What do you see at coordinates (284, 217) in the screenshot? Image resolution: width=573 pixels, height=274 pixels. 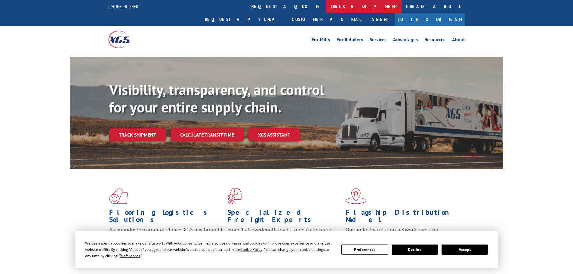 I see `h1: Specialized Freight Experts` at bounding box center [284, 217].